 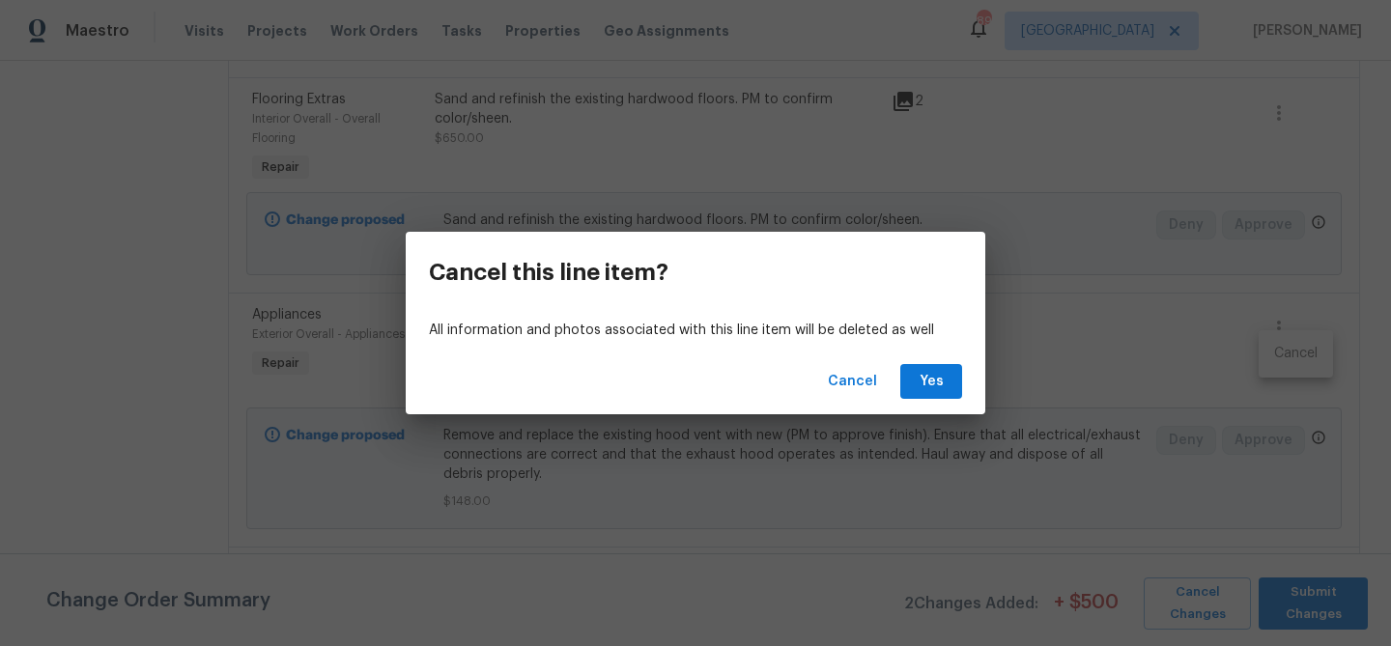 What do you see at coordinates (695, 330) in the screenshot?
I see `p: All information and photos associated with this line item will be deleted as well` at bounding box center [695, 330].